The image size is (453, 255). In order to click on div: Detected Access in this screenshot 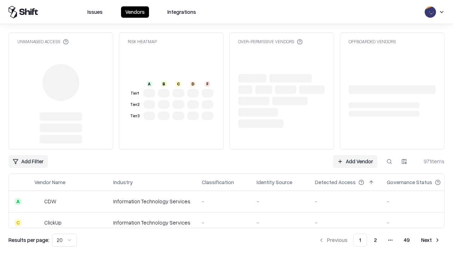, I will do `click(335, 182)`.